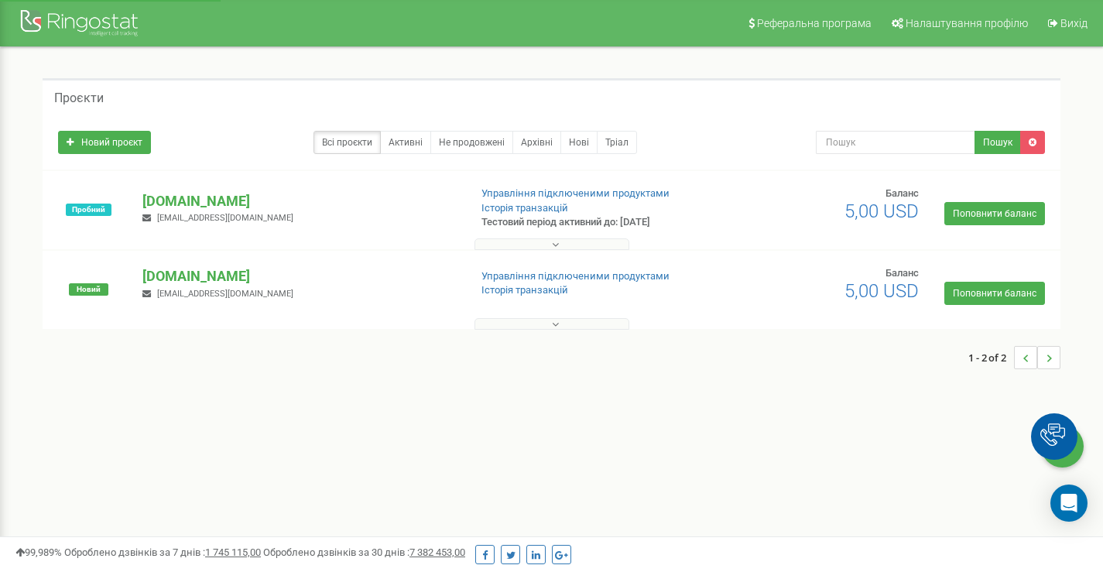 This screenshot has height=572, width=1103. What do you see at coordinates (991, 358) in the screenshot?
I see `span: 1 - 2 of 2` at bounding box center [991, 358].